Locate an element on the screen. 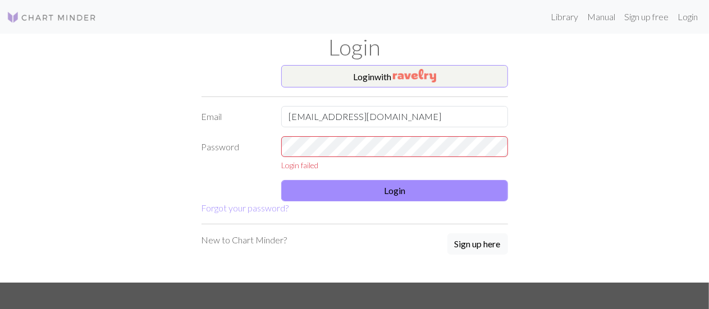  div: Login failed is located at coordinates (395, 165).